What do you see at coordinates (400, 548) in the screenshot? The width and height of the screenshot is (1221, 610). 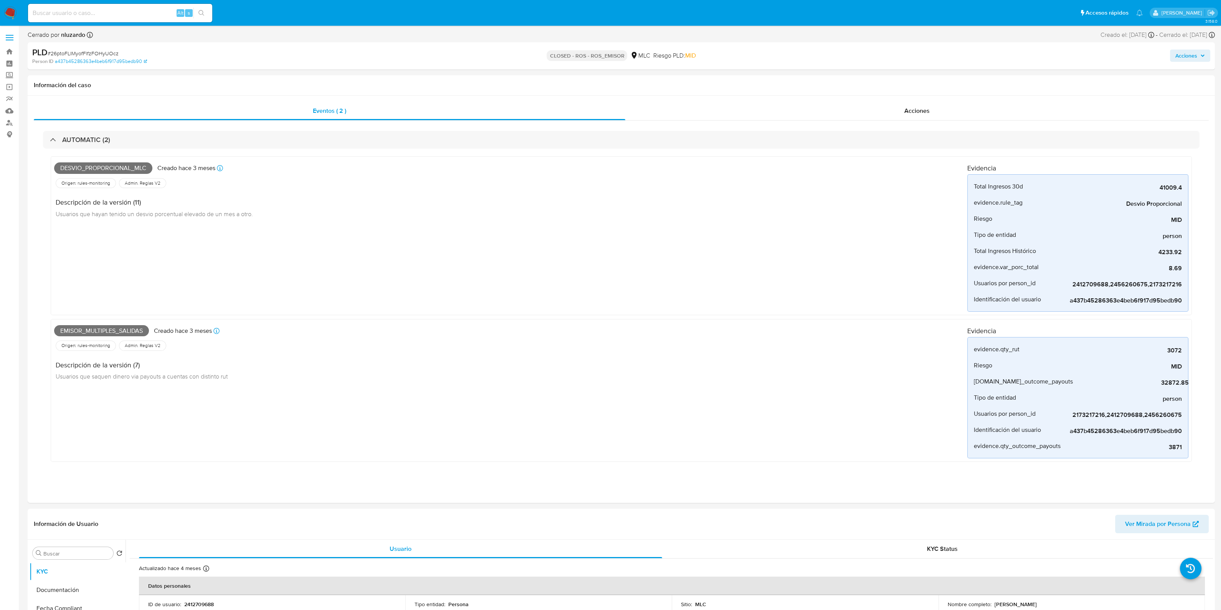 I see `span: Usuario` at bounding box center [400, 548].